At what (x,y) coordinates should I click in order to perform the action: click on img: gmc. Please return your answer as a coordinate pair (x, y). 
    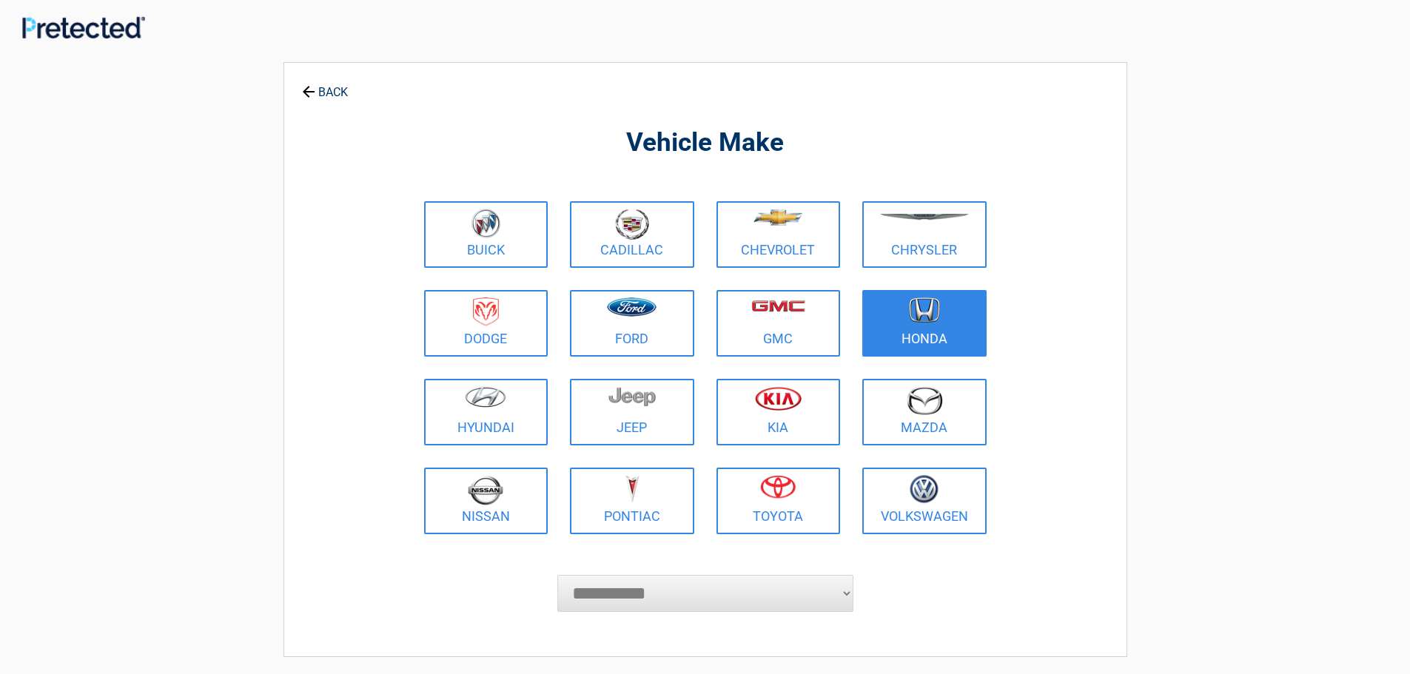
    Looking at the image, I should click on (778, 306).